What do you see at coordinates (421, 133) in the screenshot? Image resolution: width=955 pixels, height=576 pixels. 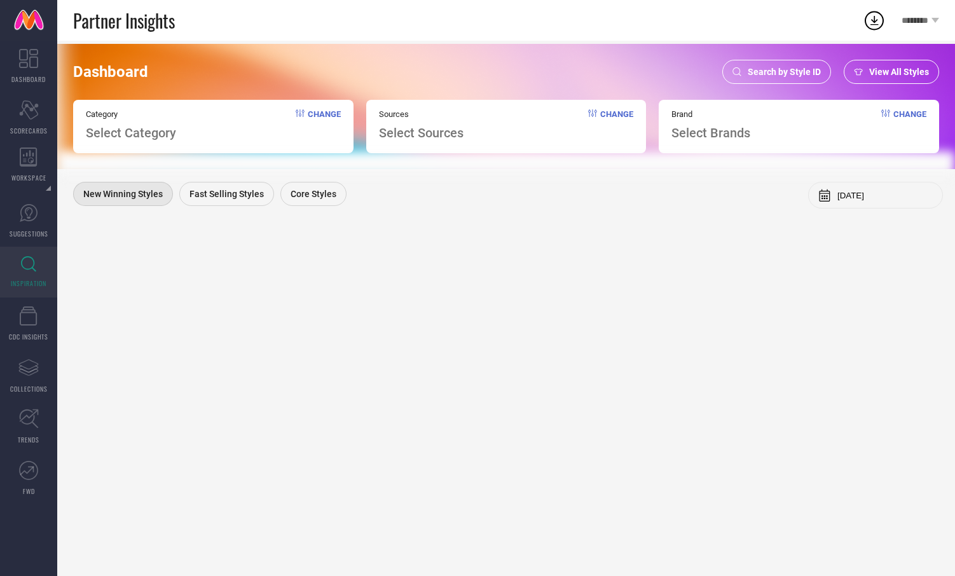 I see `span: Select Sources` at bounding box center [421, 133].